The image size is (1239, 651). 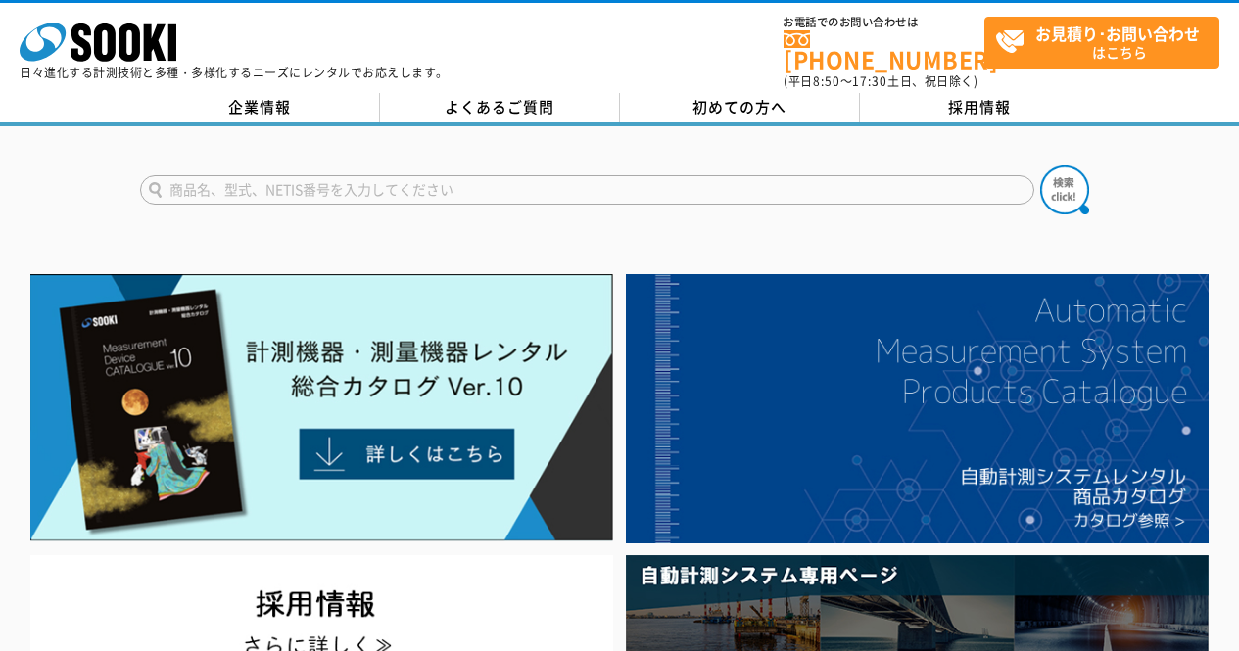 What do you see at coordinates (740, 107) in the screenshot?
I see `span: 初めての方へ` at bounding box center [740, 107].